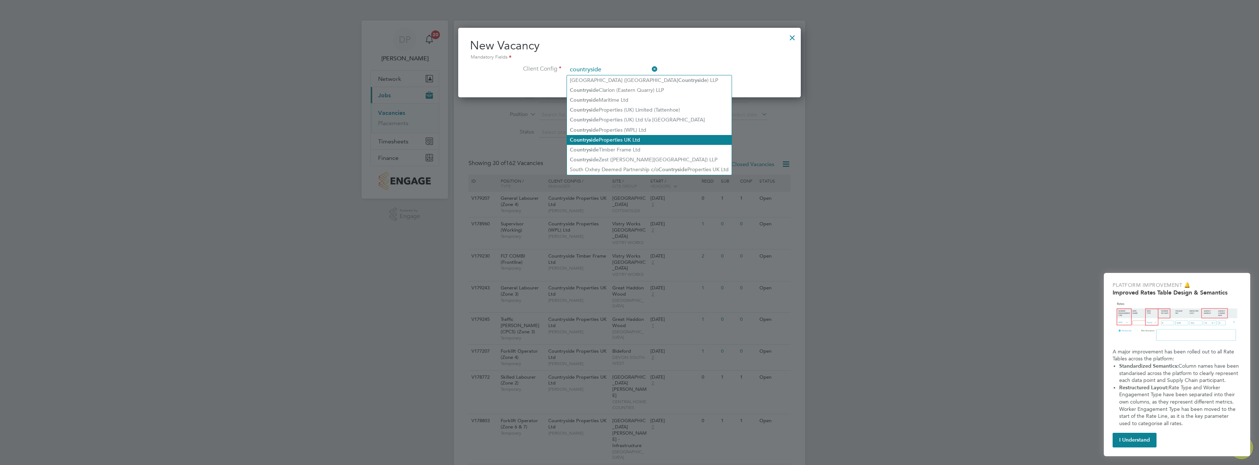  Describe the element at coordinates (1177, 355) in the screenshot. I see `p: A major improvement has been rolled out to all Rate Tables across the platform:` at that location.